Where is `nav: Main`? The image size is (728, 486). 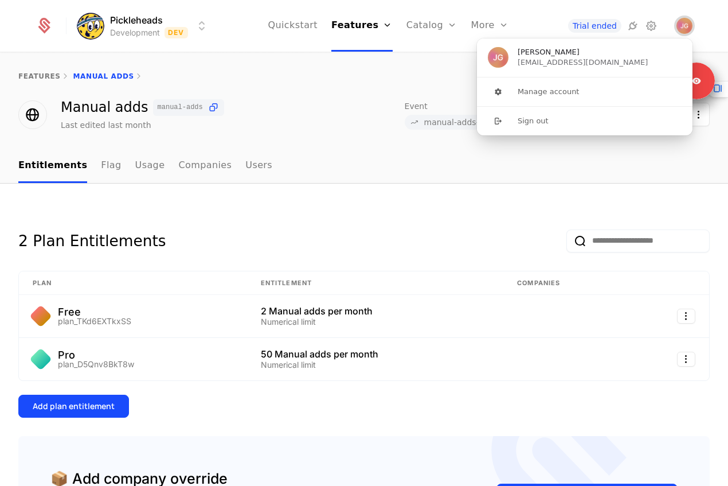
nav: Main is located at coordinates (364, 166).